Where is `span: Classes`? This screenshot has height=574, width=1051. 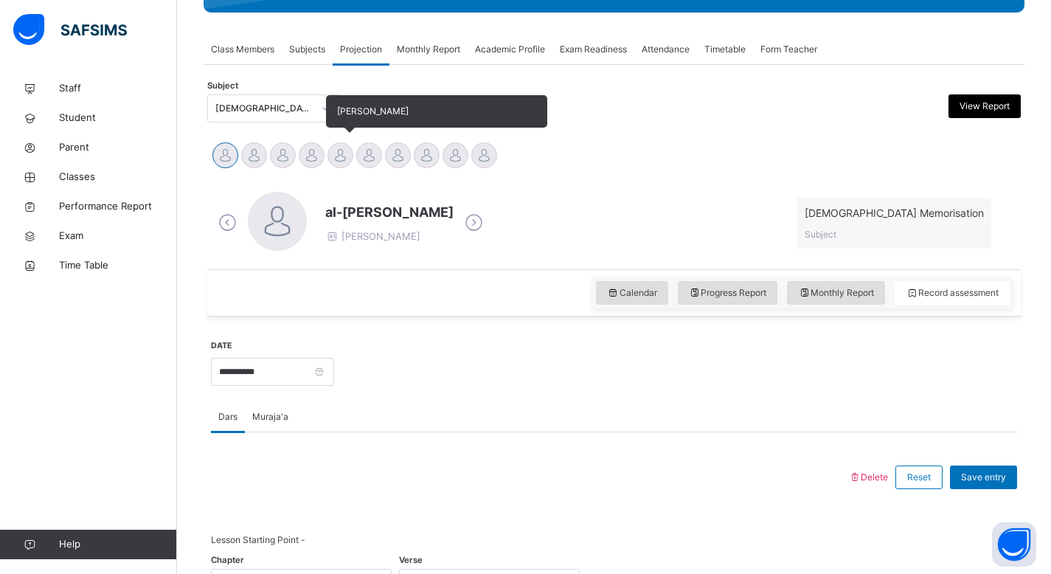
span: Classes is located at coordinates (118, 177).